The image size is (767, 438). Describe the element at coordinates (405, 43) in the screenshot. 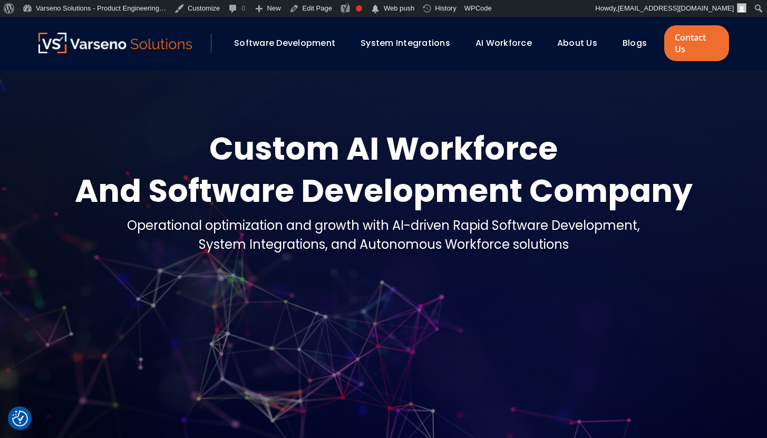

I see `a: System Integrations` at that location.